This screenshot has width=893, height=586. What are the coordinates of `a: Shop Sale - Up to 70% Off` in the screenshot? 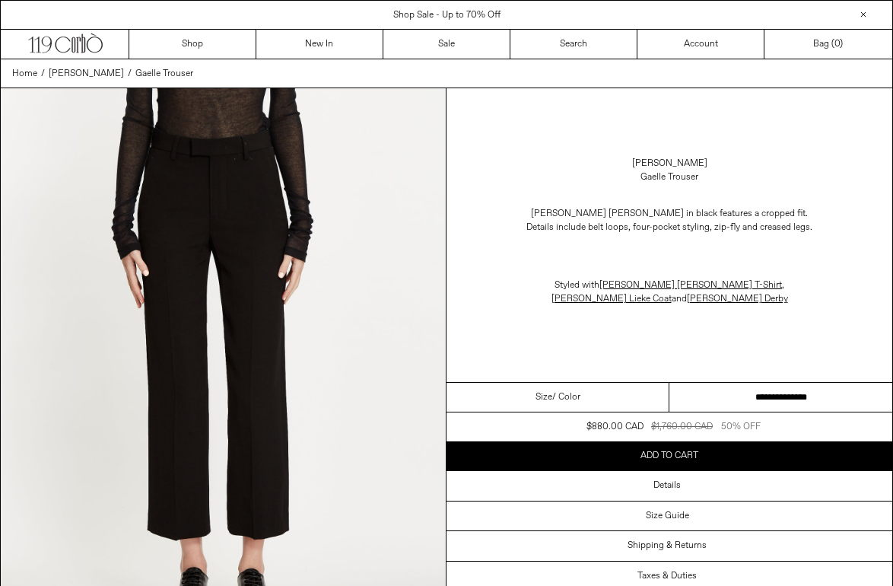 It's located at (446, 15).